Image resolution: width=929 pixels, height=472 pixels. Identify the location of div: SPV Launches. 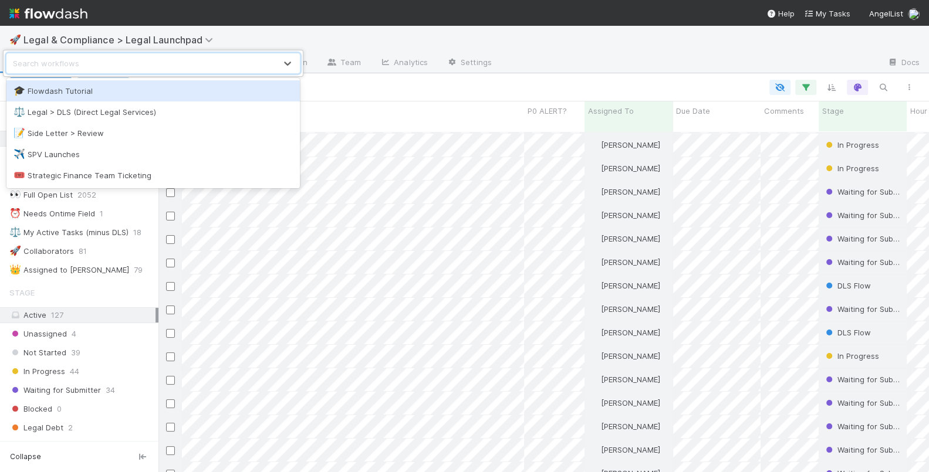
(153, 154).